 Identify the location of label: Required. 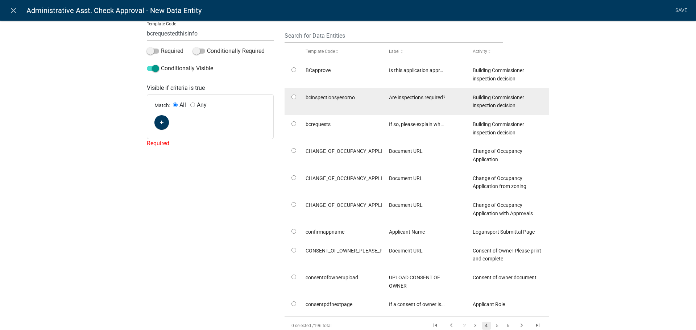
(165, 51).